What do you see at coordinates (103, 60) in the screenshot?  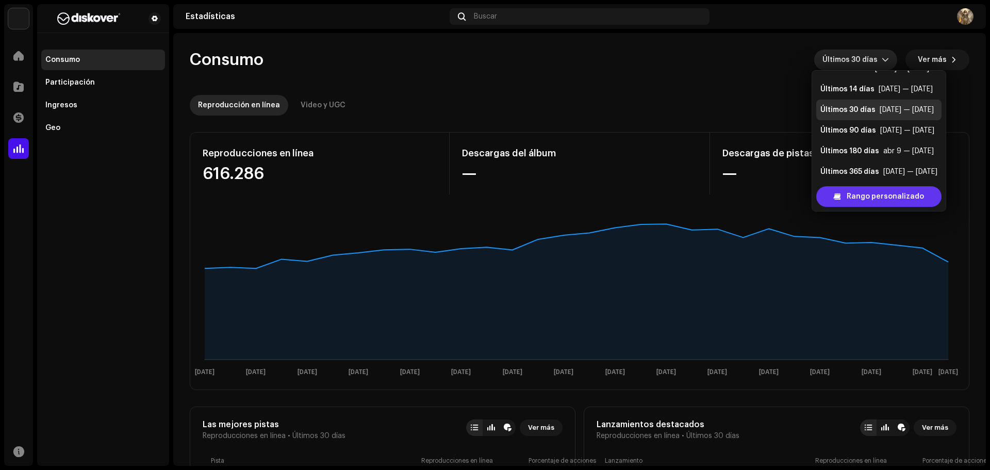 I see `re-m-nav-item: Consumo` at bounding box center [103, 60].